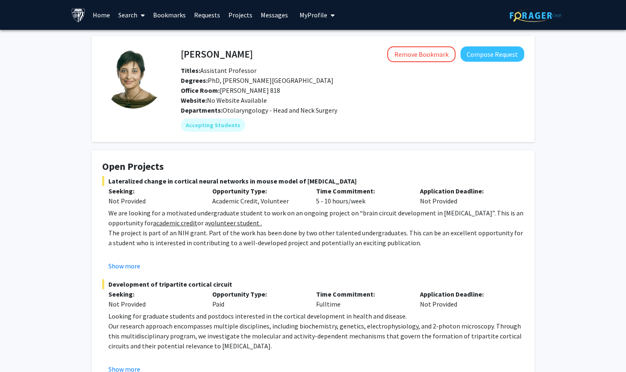  I want to click on h4: Open Projects, so click(313, 166).